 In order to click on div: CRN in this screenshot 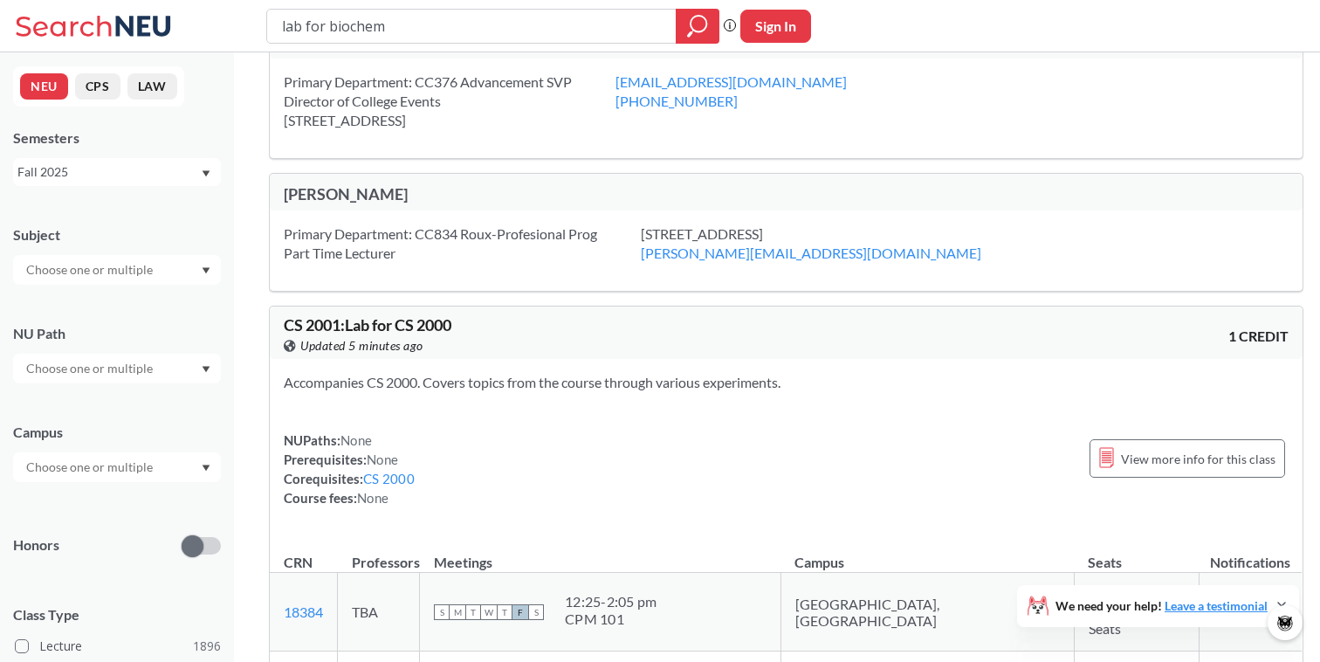, I will do `click(298, 562)`.